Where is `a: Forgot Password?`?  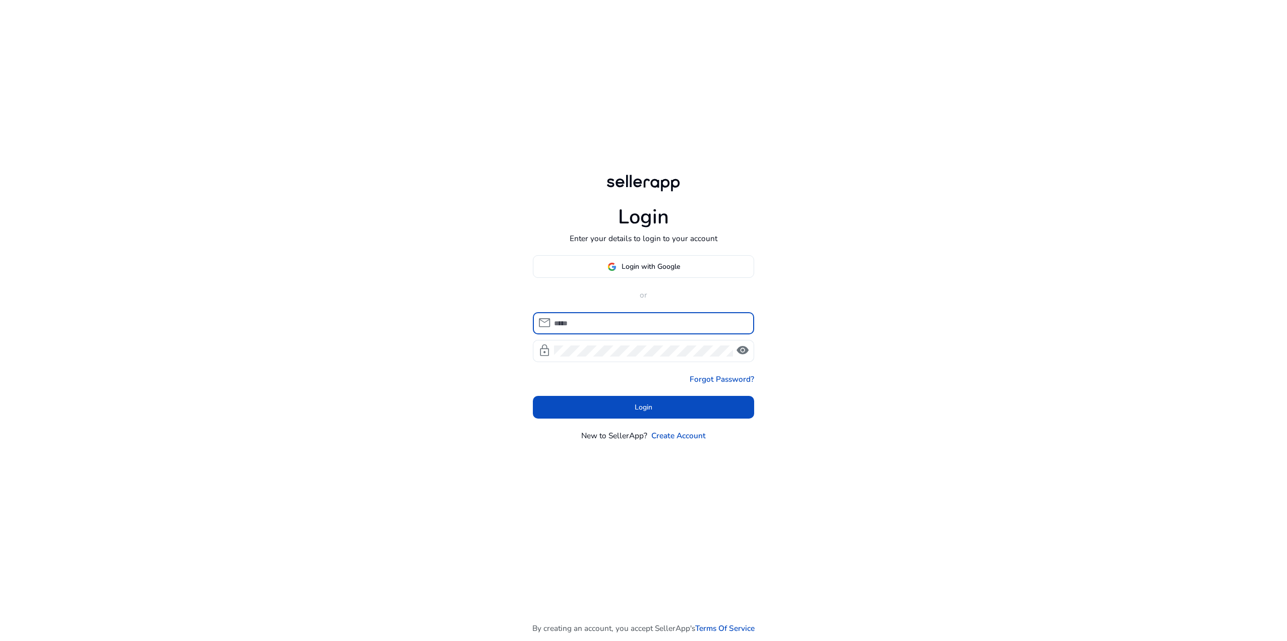 a: Forgot Password? is located at coordinates (722, 379).